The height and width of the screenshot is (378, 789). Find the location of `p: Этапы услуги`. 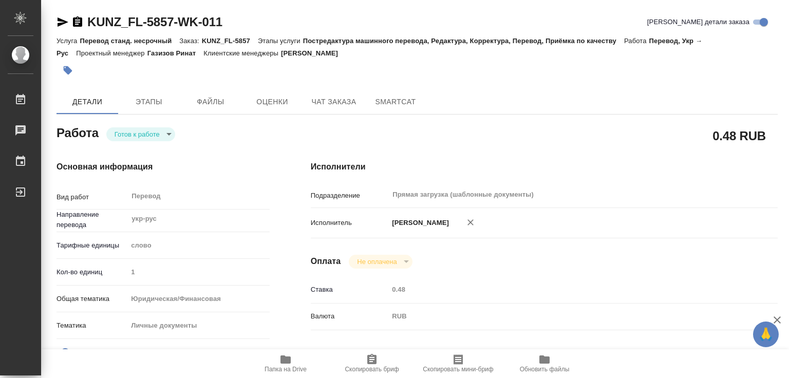

p: Этапы услуги is located at coordinates (280, 41).